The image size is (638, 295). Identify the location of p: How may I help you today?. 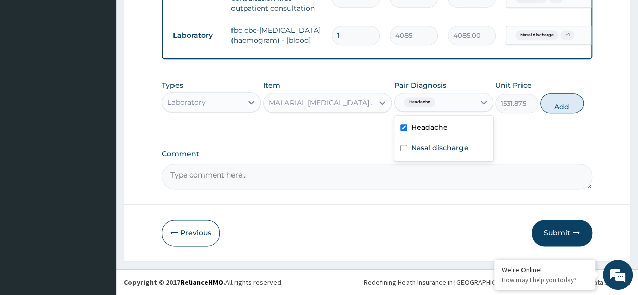
(544, 280).